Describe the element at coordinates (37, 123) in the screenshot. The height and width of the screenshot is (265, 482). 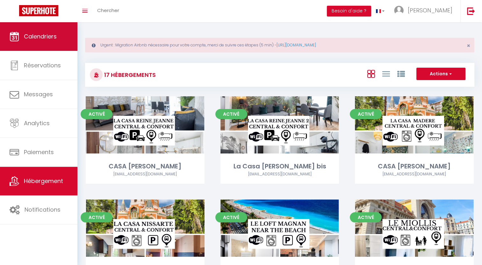
I see `span: Analytics` at that location.